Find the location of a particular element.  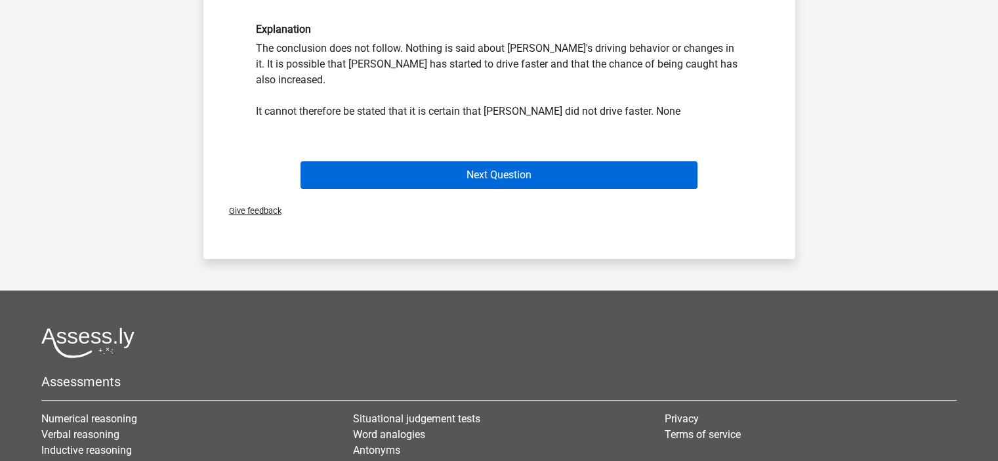

h5: Assessments is located at coordinates (499, 382).